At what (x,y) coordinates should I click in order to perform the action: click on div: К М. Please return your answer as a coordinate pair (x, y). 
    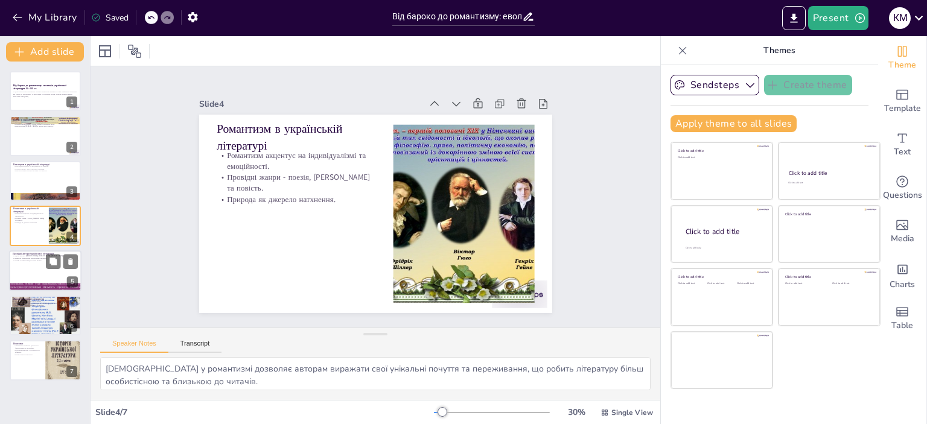
    Looking at the image, I should click on (900, 18).